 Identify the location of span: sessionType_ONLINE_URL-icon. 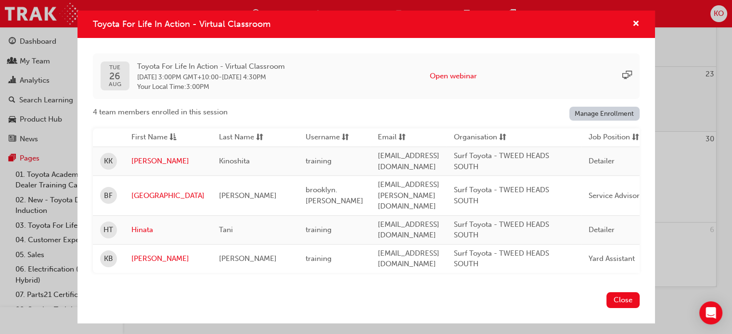
(627, 76).